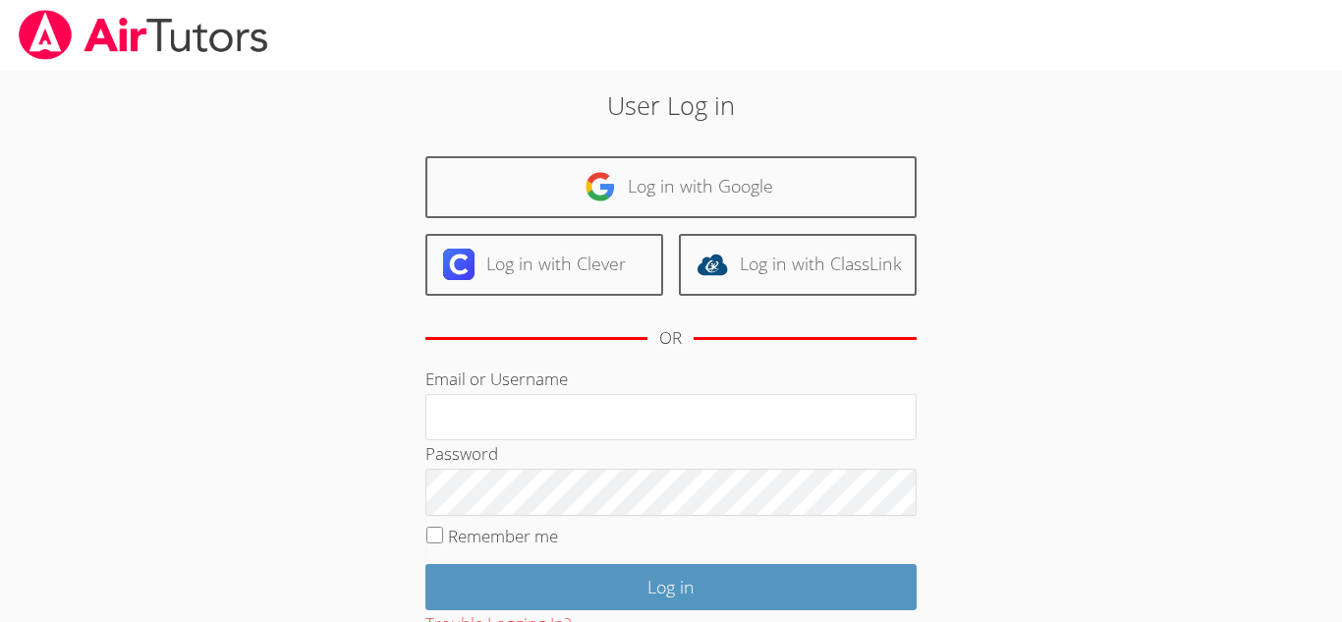 The width and height of the screenshot is (1342, 622). Describe the element at coordinates (544, 264) in the screenshot. I see `a: Log in with Clever` at that location.